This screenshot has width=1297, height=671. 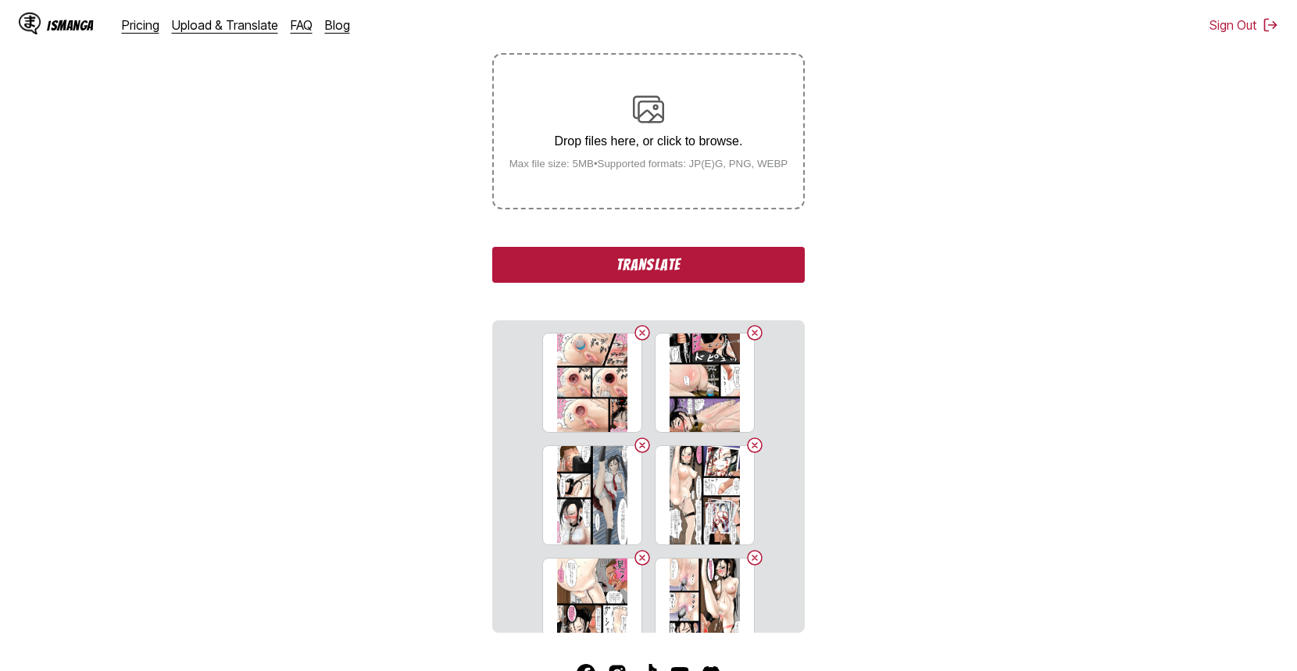 I want to click on a: FAQ, so click(x=302, y=25).